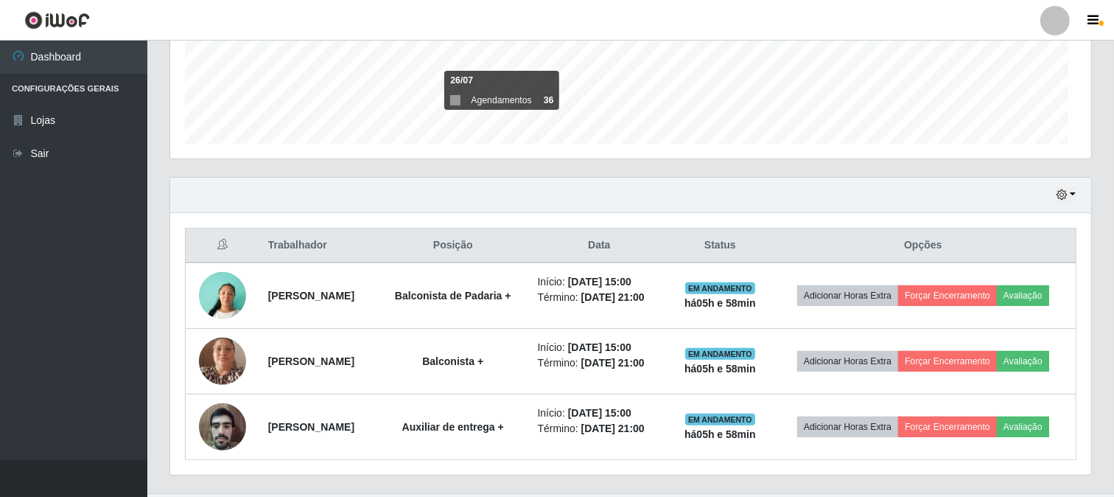  I want to click on th: Data, so click(600, 245).